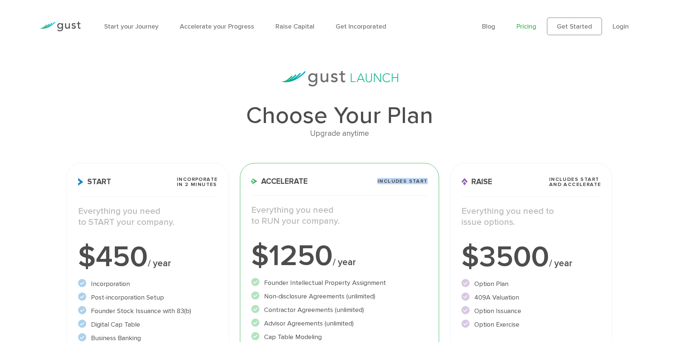 This screenshot has width=679, height=342. What do you see at coordinates (531, 257) in the screenshot?
I see `div: $3500` at bounding box center [531, 257].